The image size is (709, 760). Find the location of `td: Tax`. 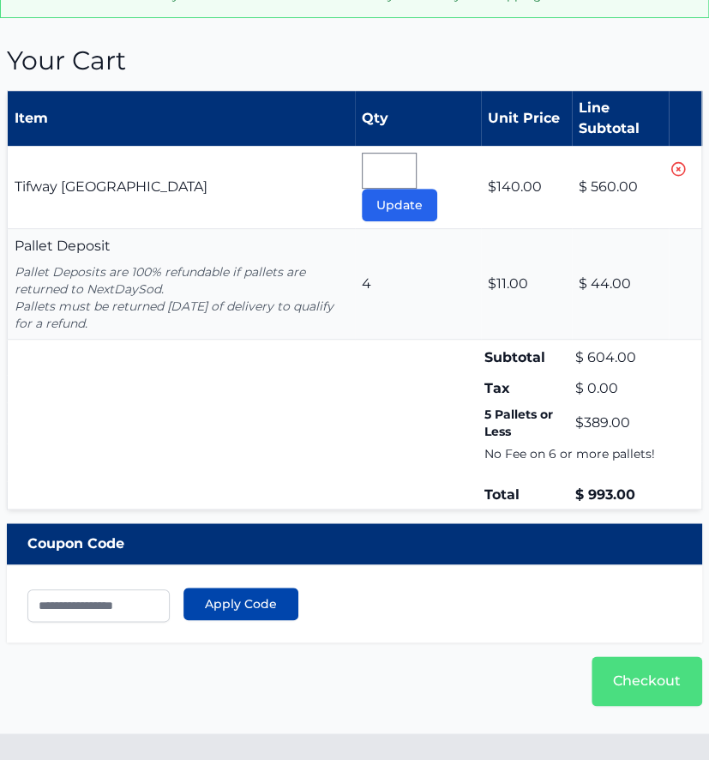

td: Tax is located at coordinates (527, 389).